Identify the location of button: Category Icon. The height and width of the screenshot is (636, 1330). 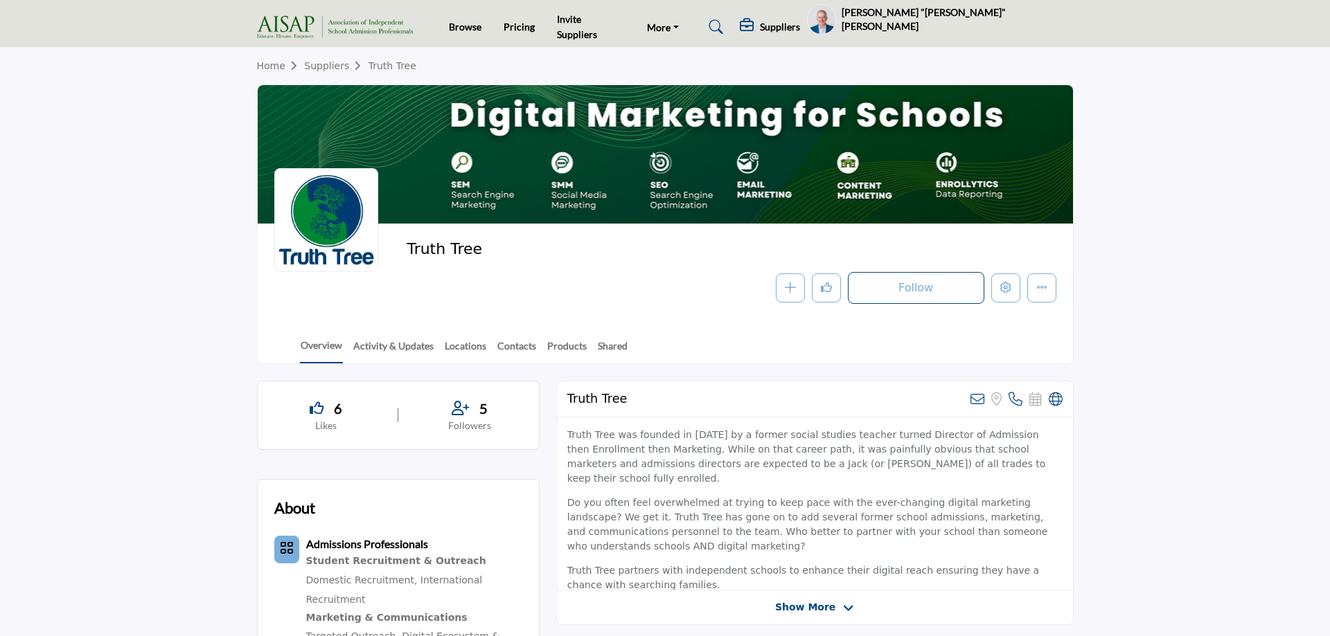
(287, 550).